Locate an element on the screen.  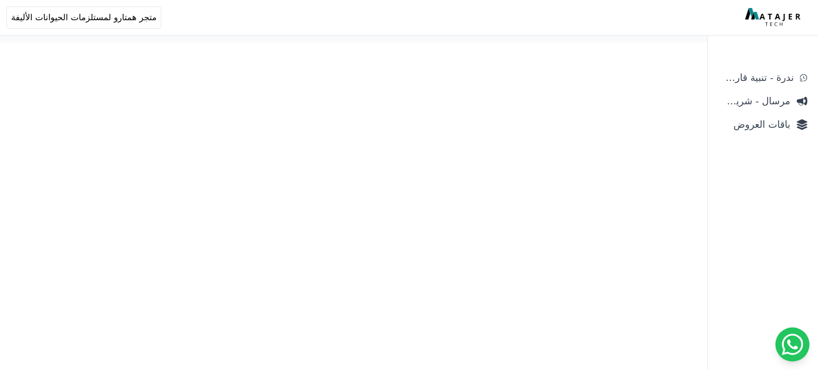
button: متجر همتارو لمستلزمات الحيوانات الأليفة is located at coordinates (84, 18).